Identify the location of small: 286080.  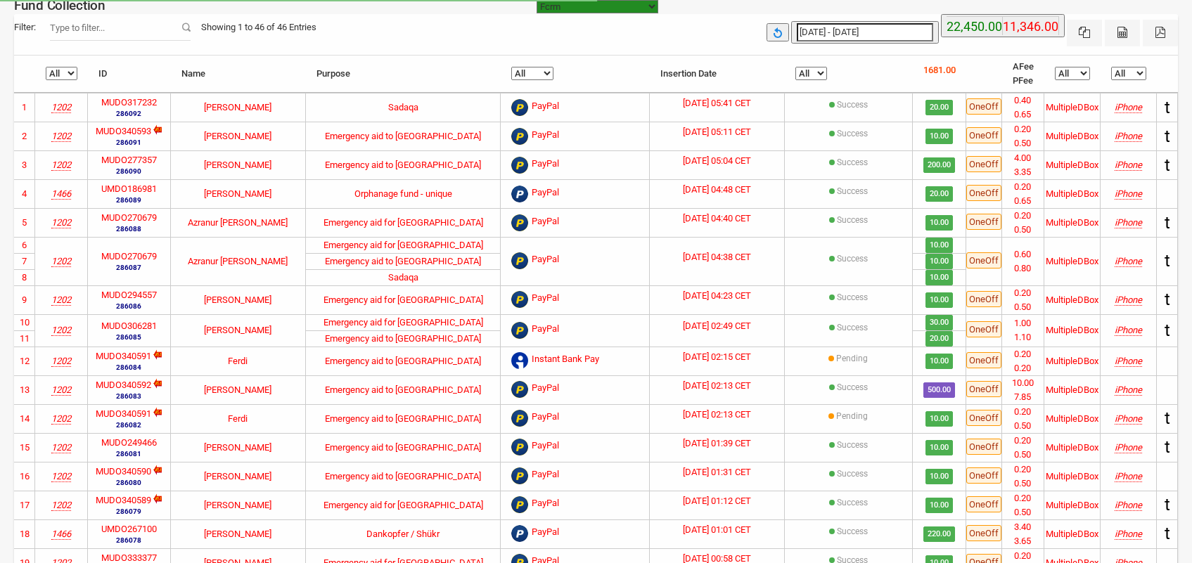
(129, 482).